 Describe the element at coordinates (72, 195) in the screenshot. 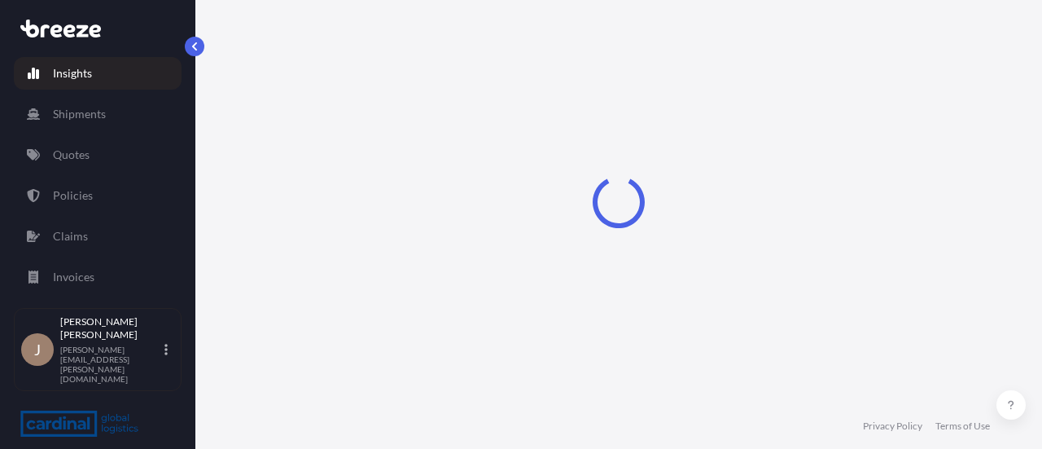

I see `p: Policies` at that location.